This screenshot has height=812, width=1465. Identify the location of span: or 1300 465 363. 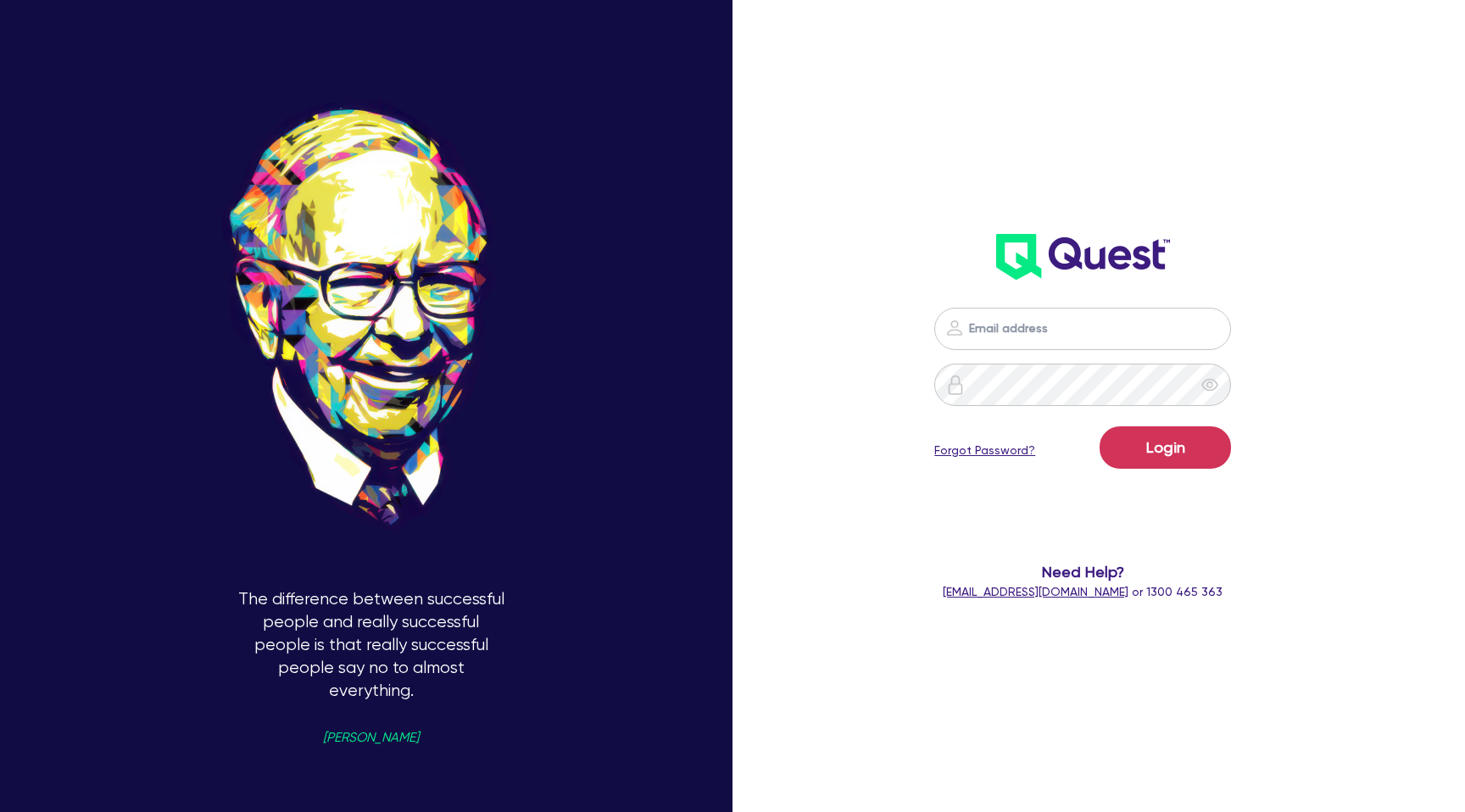
(1083, 592).